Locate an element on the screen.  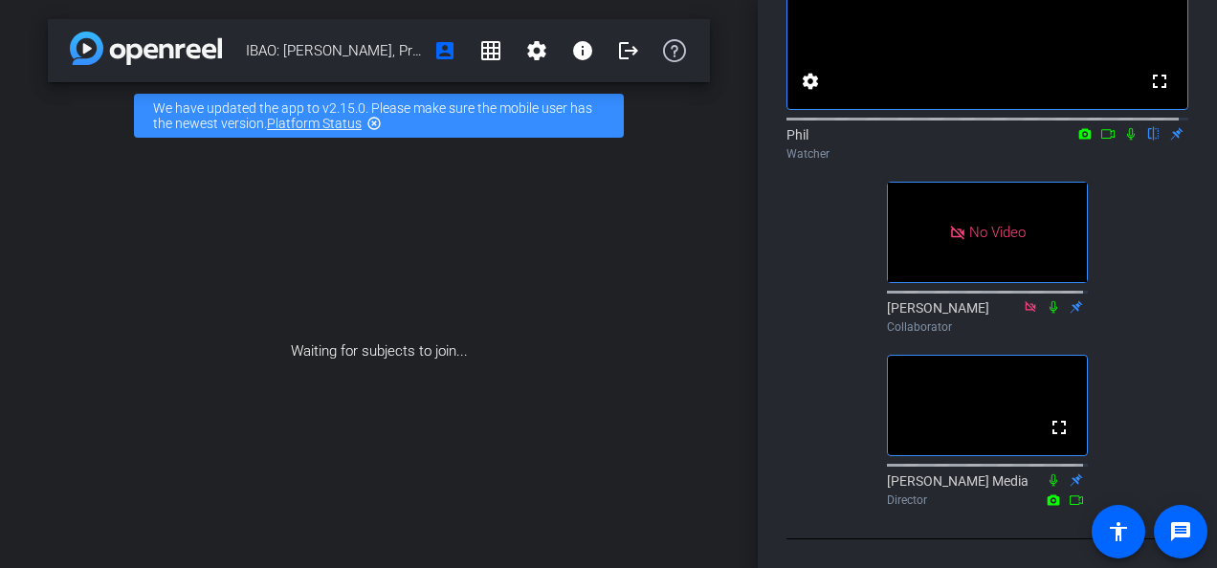
div: Watcher is located at coordinates (987, 154).